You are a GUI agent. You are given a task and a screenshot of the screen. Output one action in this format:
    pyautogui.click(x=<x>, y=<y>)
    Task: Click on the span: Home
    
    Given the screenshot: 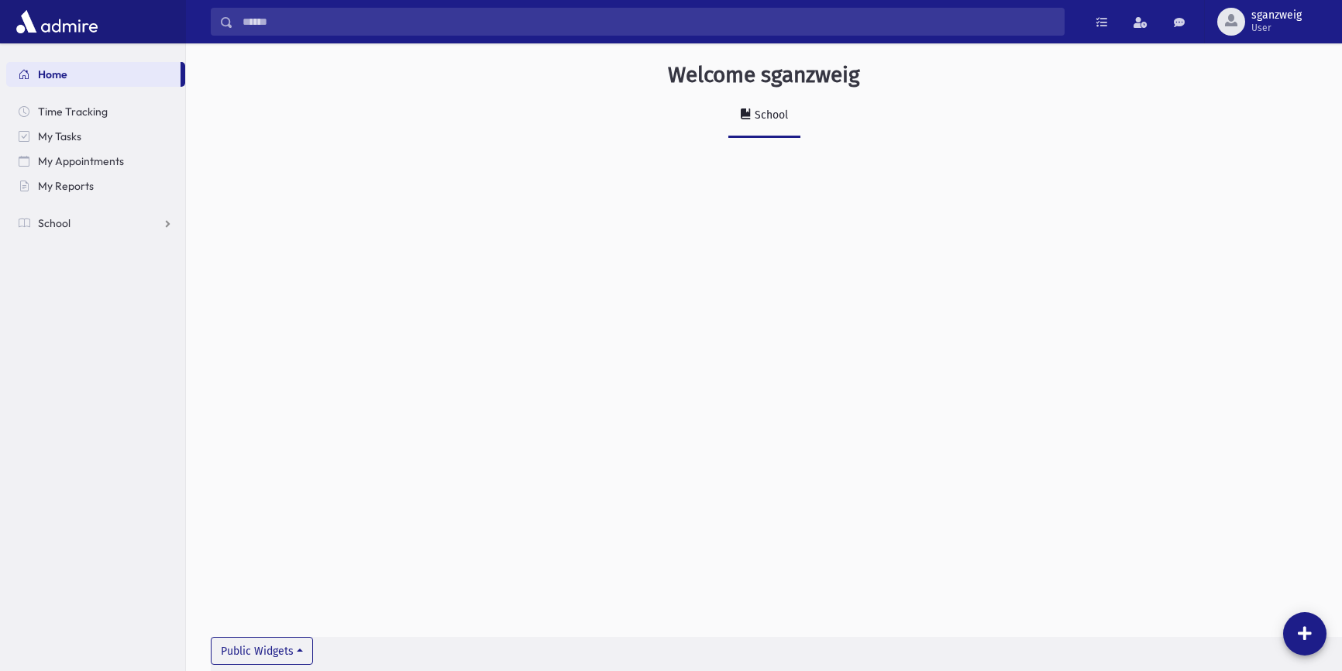 What is the action you would take?
    pyautogui.click(x=53, y=74)
    